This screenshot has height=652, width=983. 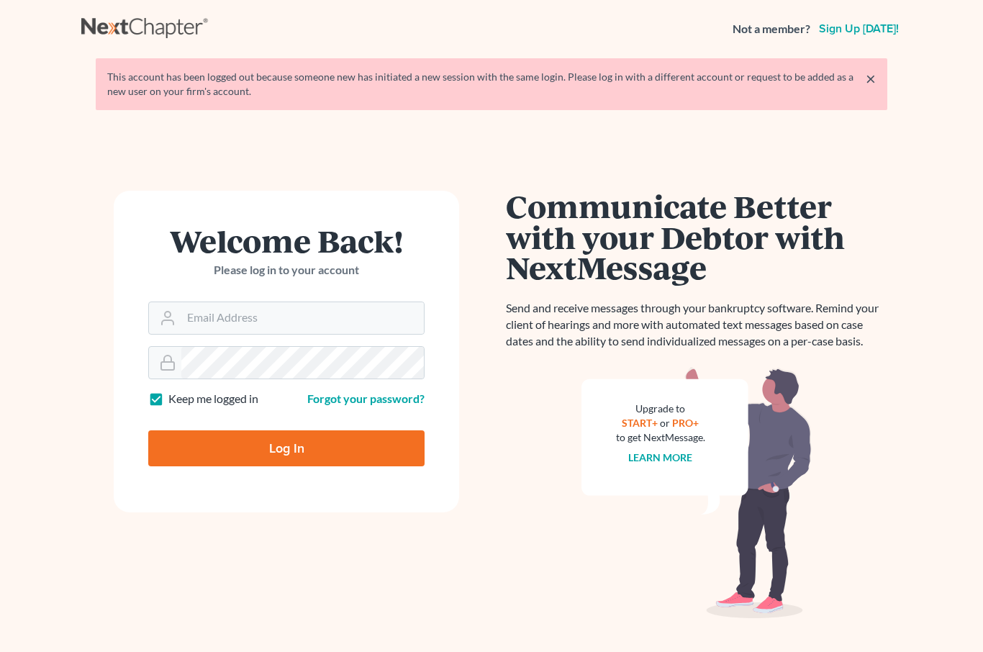 What do you see at coordinates (660, 437) in the screenshot?
I see `div: to get NextMessage.` at bounding box center [660, 437].